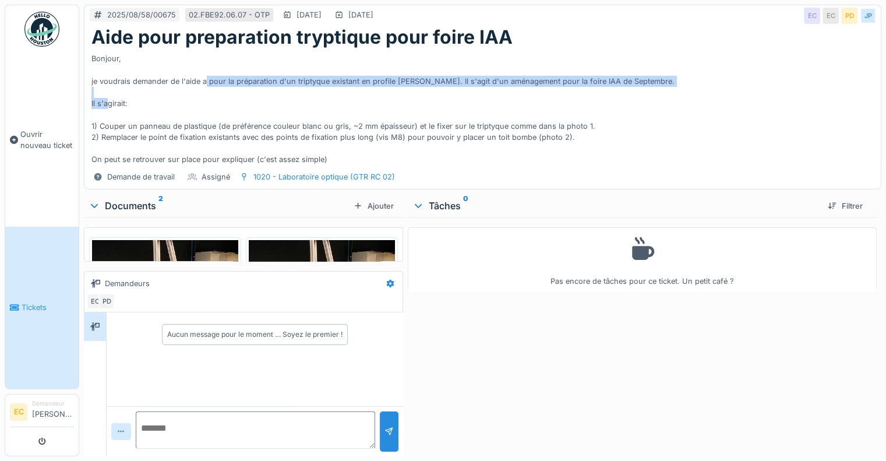 The image size is (886, 461). Describe the element at coordinates (47, 140) in the screenshot. I see `span: Ouvrir nouveau ticket` at that location.